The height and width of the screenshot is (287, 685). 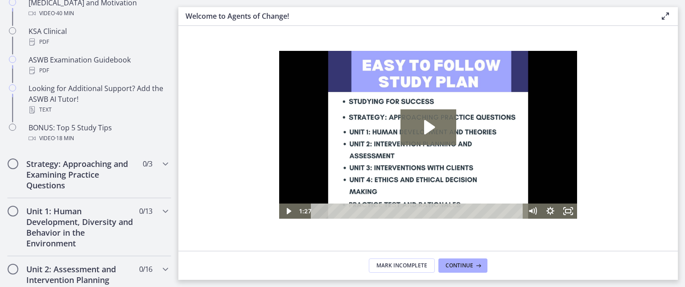 What do you see at coordinates (402, 266) in the screenshot?
I see `button: Mark Incomplete` at bounding box center [402, 266].